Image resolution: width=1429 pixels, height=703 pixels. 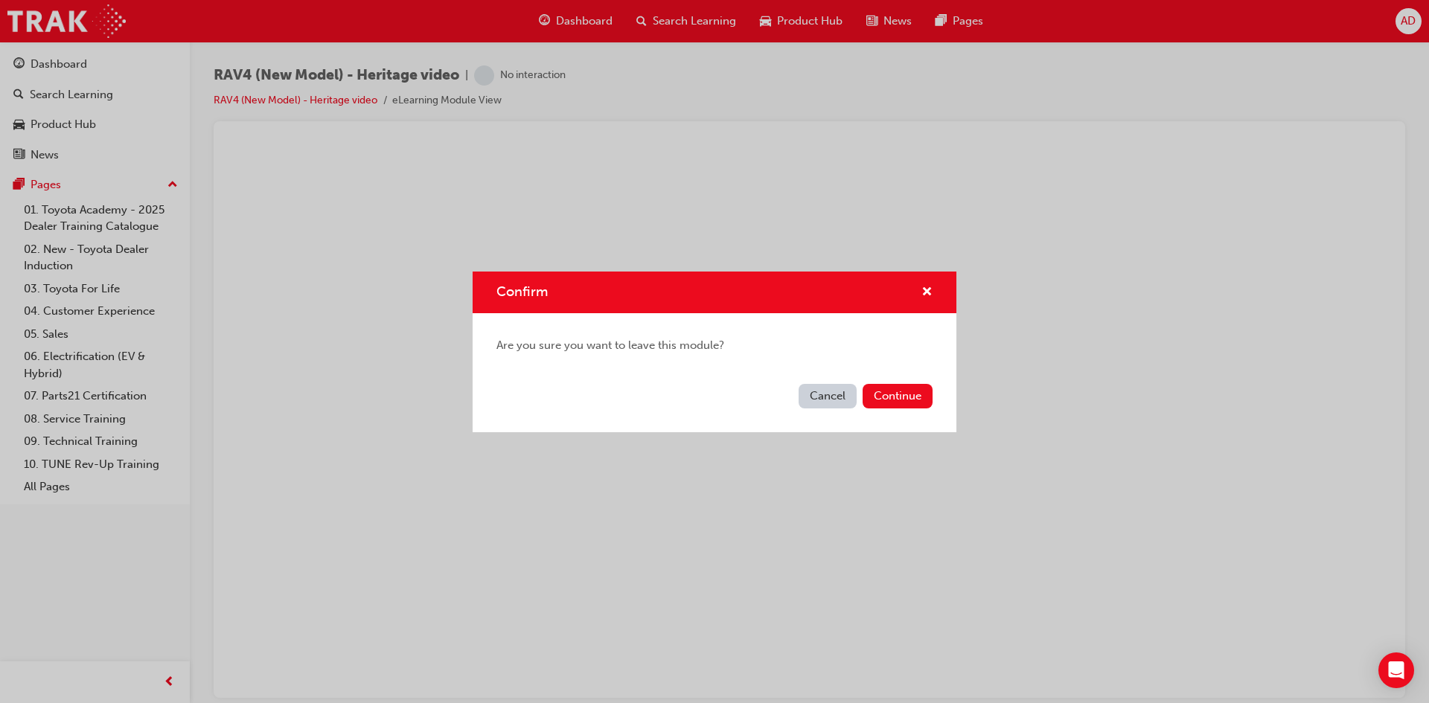 What do you see at coordinates (927, 293) in the screenshot?
I see `button: cross-icon` at bounding box center [927, 293].